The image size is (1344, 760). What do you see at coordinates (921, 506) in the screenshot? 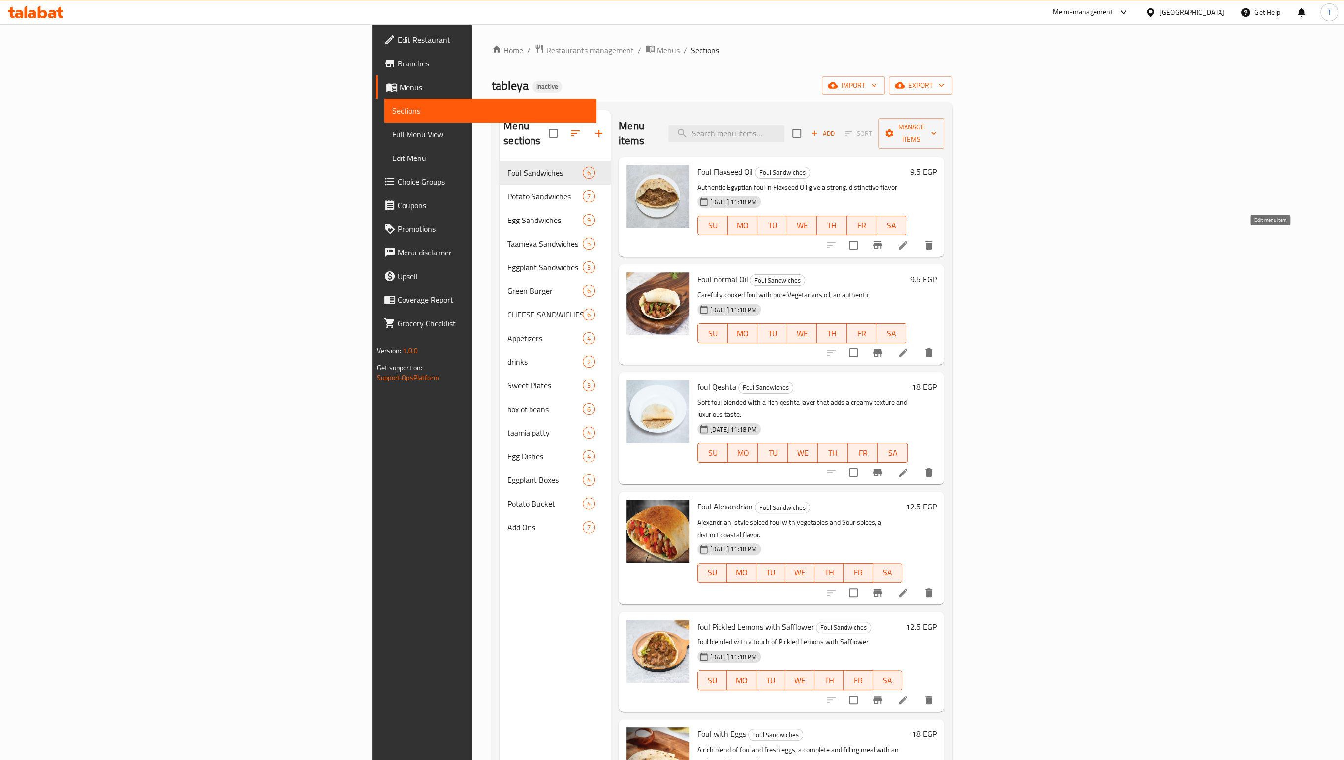
I see `h6: 12.5 EGP` at bounding box center [921, 506].